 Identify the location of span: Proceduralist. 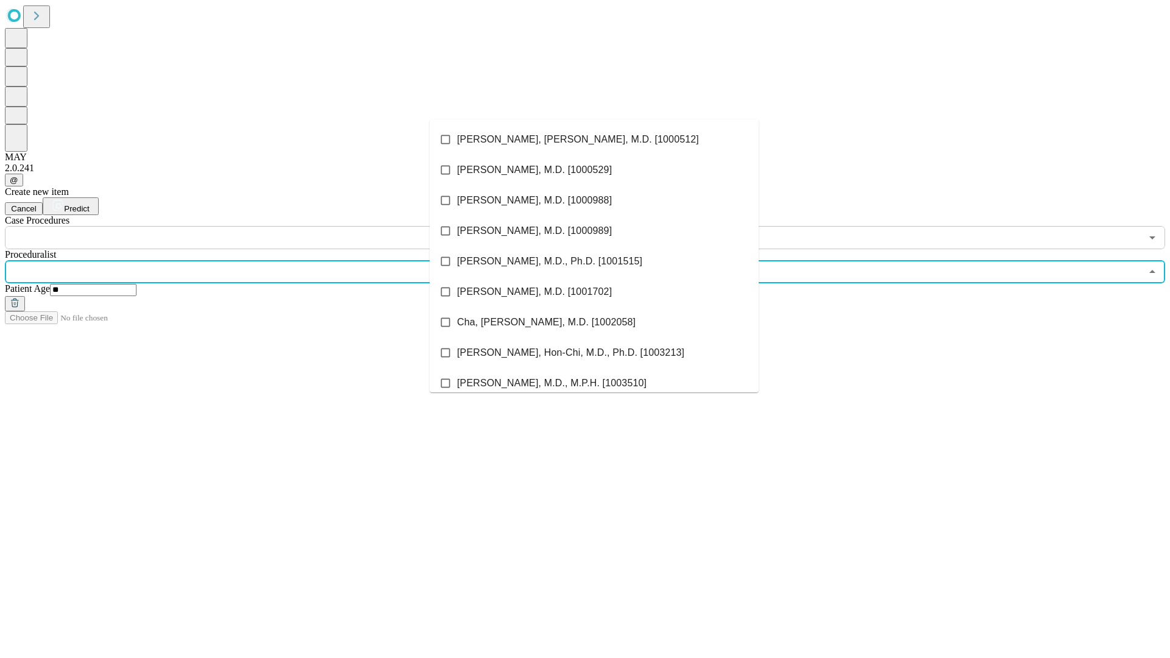
(30, 254).